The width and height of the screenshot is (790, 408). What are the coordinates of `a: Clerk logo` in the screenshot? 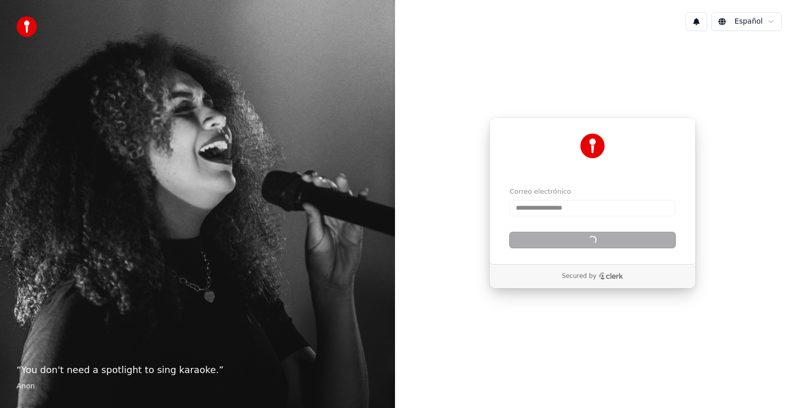 It's located at (611, 276).